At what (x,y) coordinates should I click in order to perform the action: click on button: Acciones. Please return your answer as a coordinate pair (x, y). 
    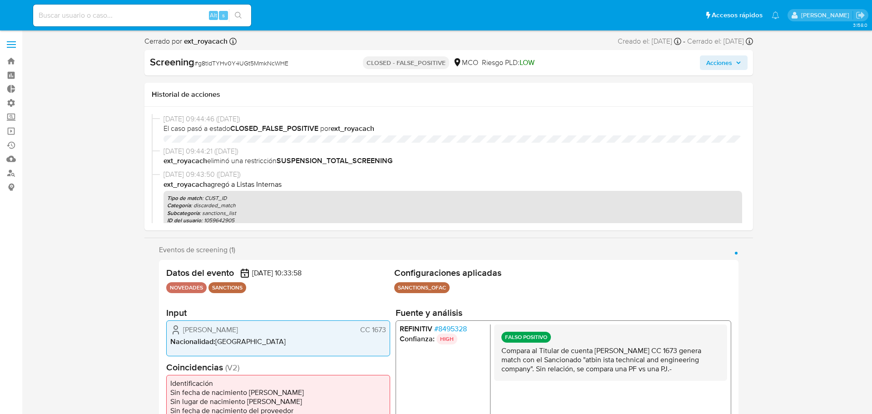
    Looking at the image, I should click on (724, 63).